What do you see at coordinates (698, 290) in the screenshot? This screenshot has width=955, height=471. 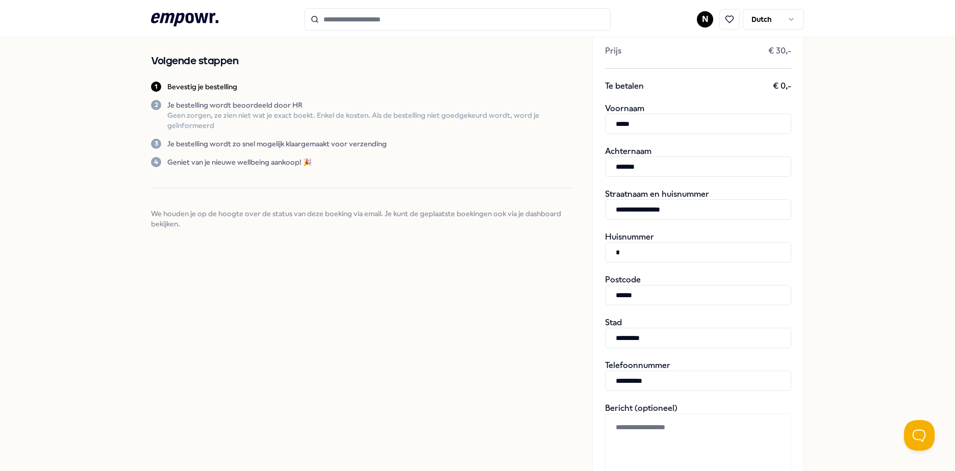 I see `div: Postcode` at bounding box center [698, 290].